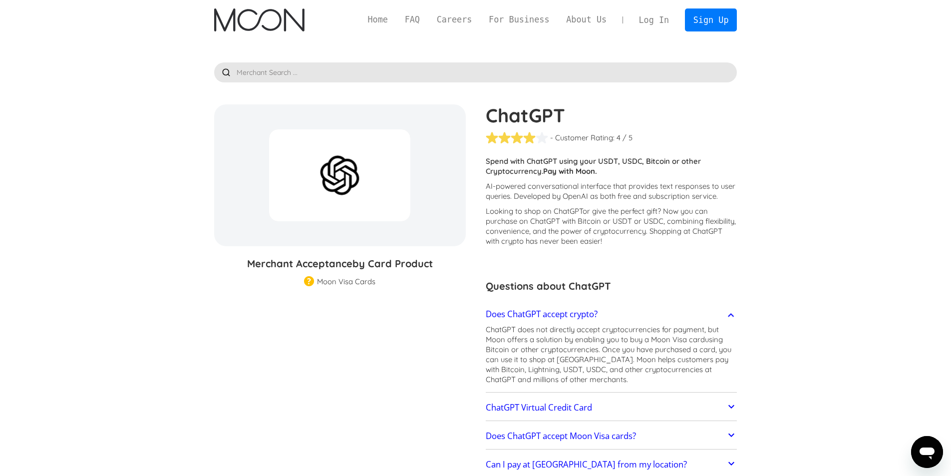  Describe the element at coordinates (454, 19) in the screenshot. I see `a: Careers` at that location.